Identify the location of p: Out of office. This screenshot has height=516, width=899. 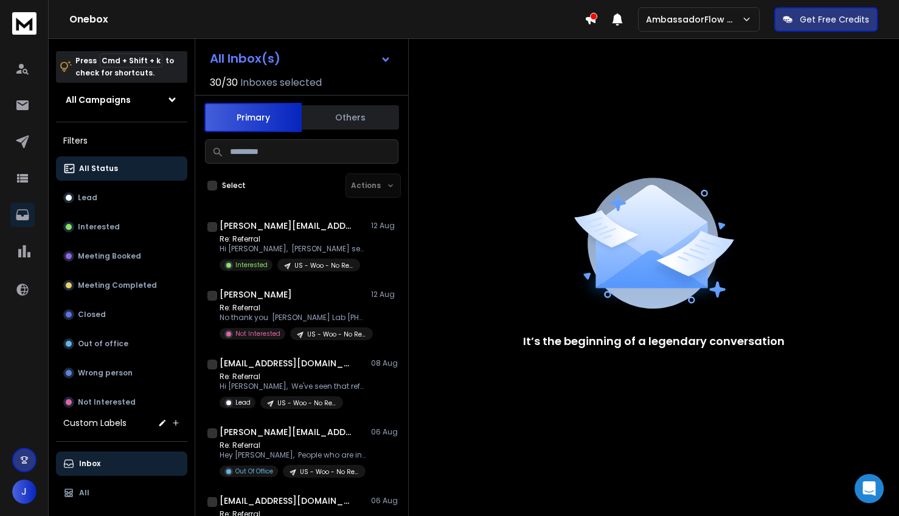
(103, 344).